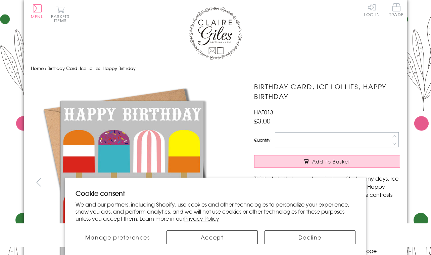  I want to click on span: £3.00, so click(262, 121).